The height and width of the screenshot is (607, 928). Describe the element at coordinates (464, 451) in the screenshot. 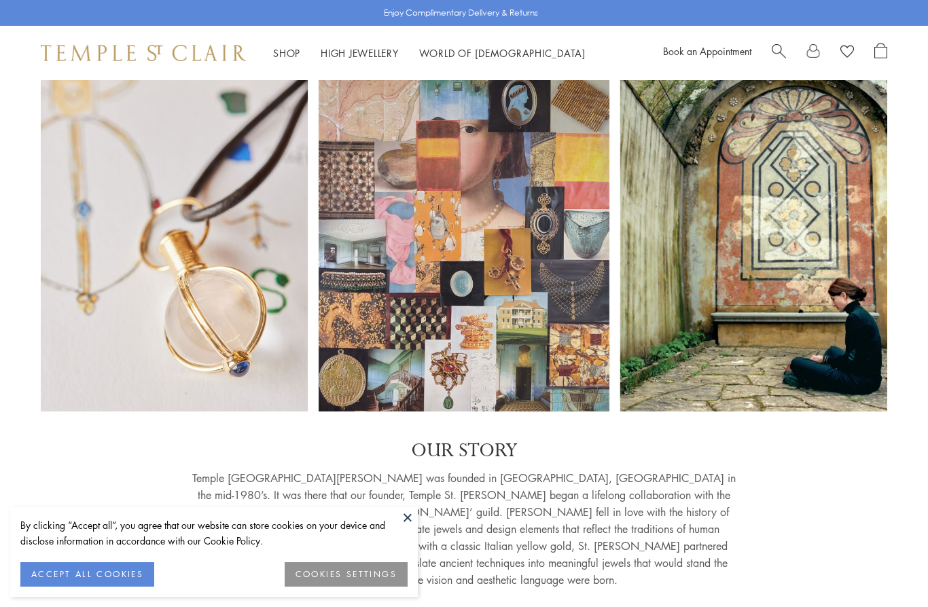

I see `p: OUR STORY` at that location.